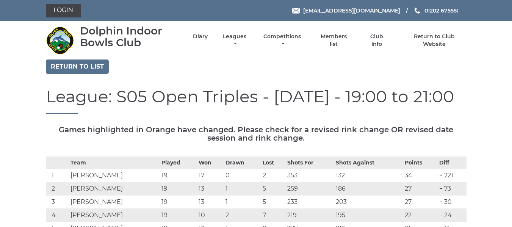 The height and width of the screenshot is (227, 512). Describe the element at coordinates (452, 176) in the screenshot. I see `td: + 221` at that location.